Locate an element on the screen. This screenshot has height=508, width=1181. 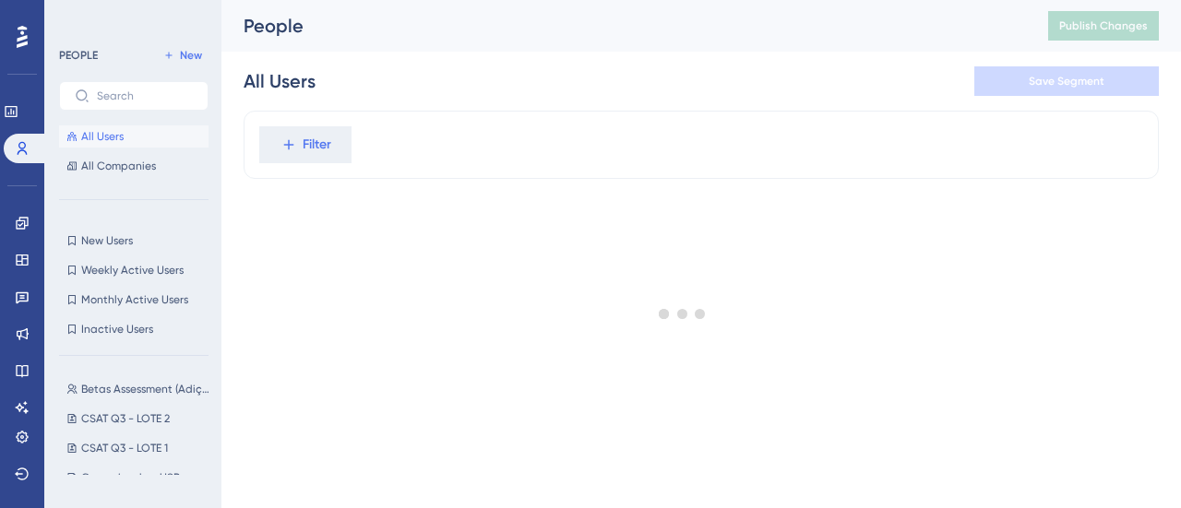
button: All Companies is located at coordinates (134, 166).